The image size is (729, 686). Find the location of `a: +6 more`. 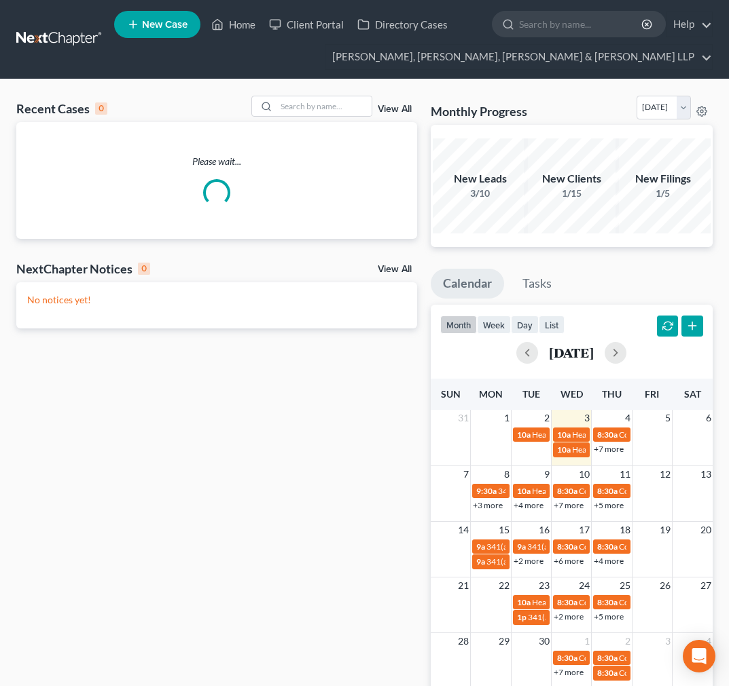

a: +6 more is located at coordinates (568, 561).